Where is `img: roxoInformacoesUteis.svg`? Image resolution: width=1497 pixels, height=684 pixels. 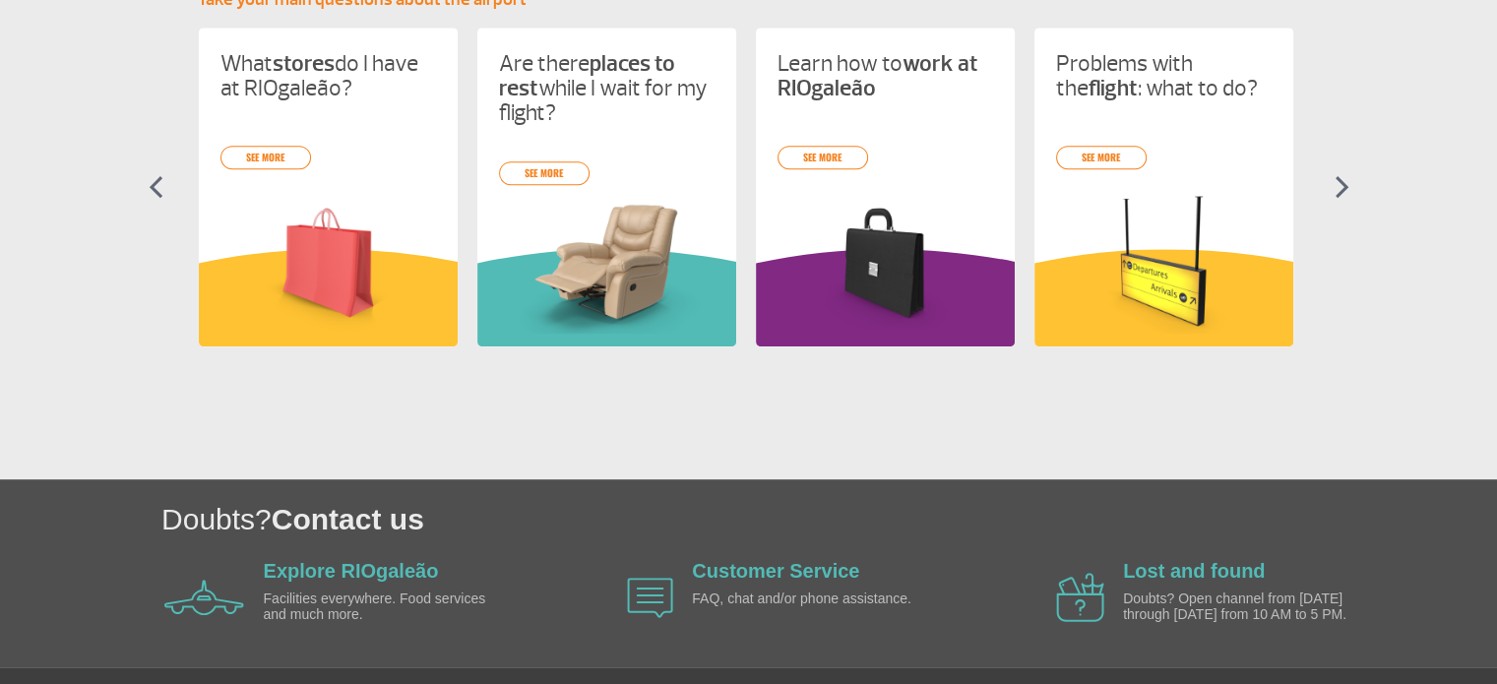
img: roxoInformacoesUteis.svg is located at coordinates (885, 297).